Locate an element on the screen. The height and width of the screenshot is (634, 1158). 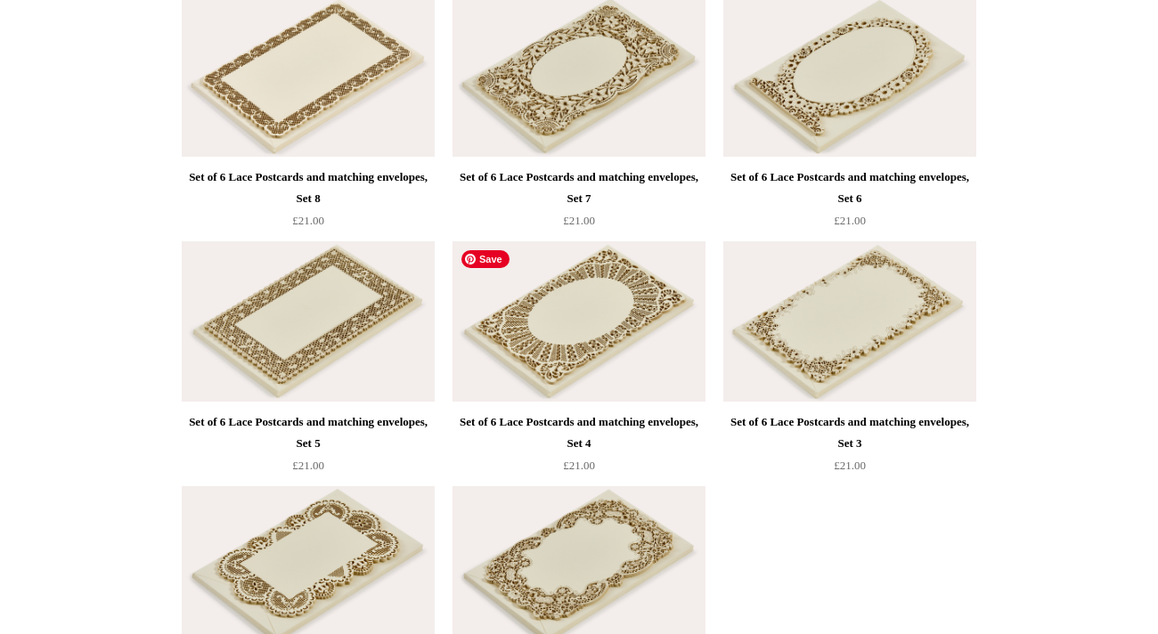
img: Set of 6 Lace Postcards and matching envelopes, Set 5 is located at coordinates (308, 321).